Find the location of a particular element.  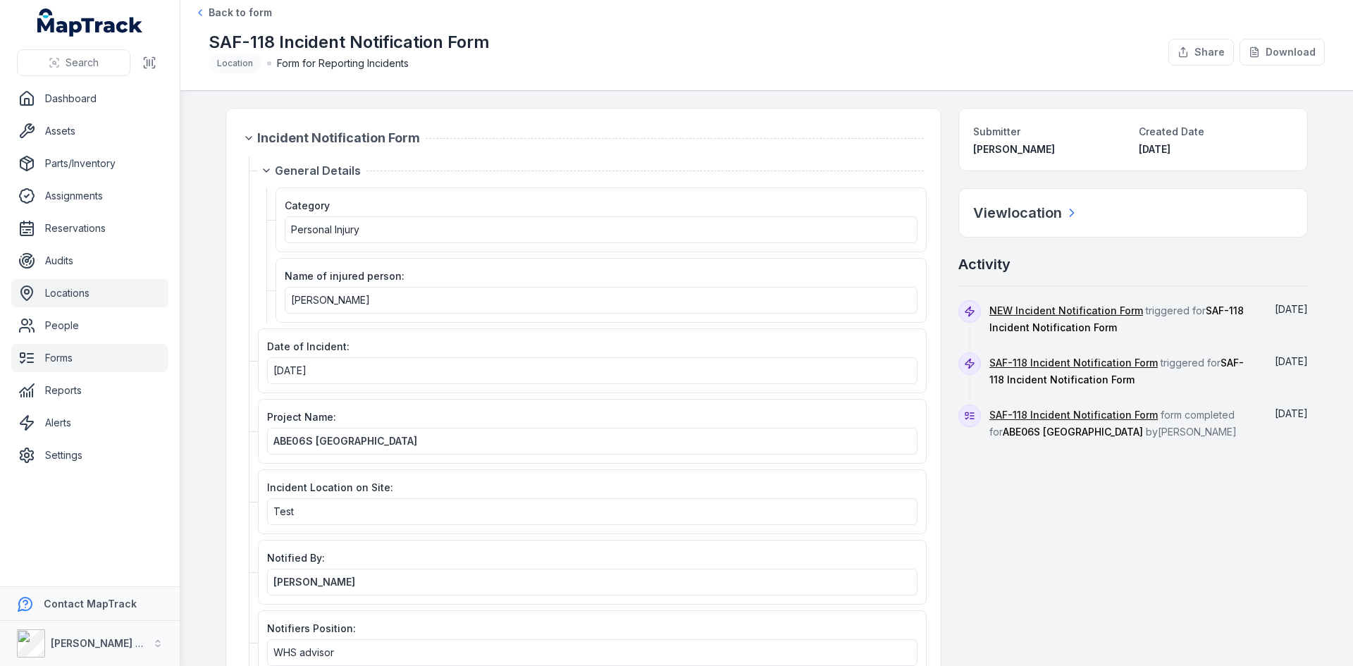

span: Name of injured person: is located at coordinates (344, 275).